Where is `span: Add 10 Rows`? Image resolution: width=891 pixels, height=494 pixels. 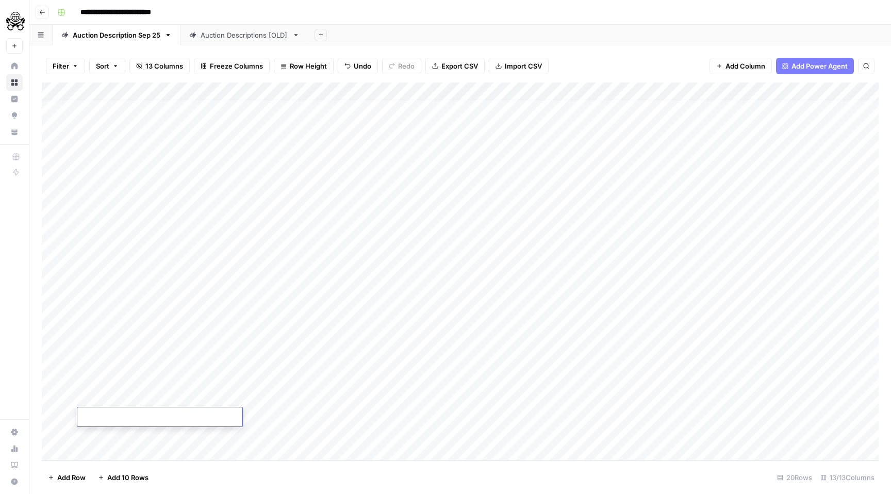 span: Add 10 Rows is located at coordinates (128, 477).